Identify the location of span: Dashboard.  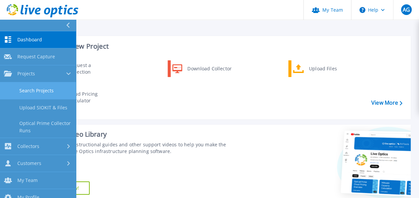
(30, 40).